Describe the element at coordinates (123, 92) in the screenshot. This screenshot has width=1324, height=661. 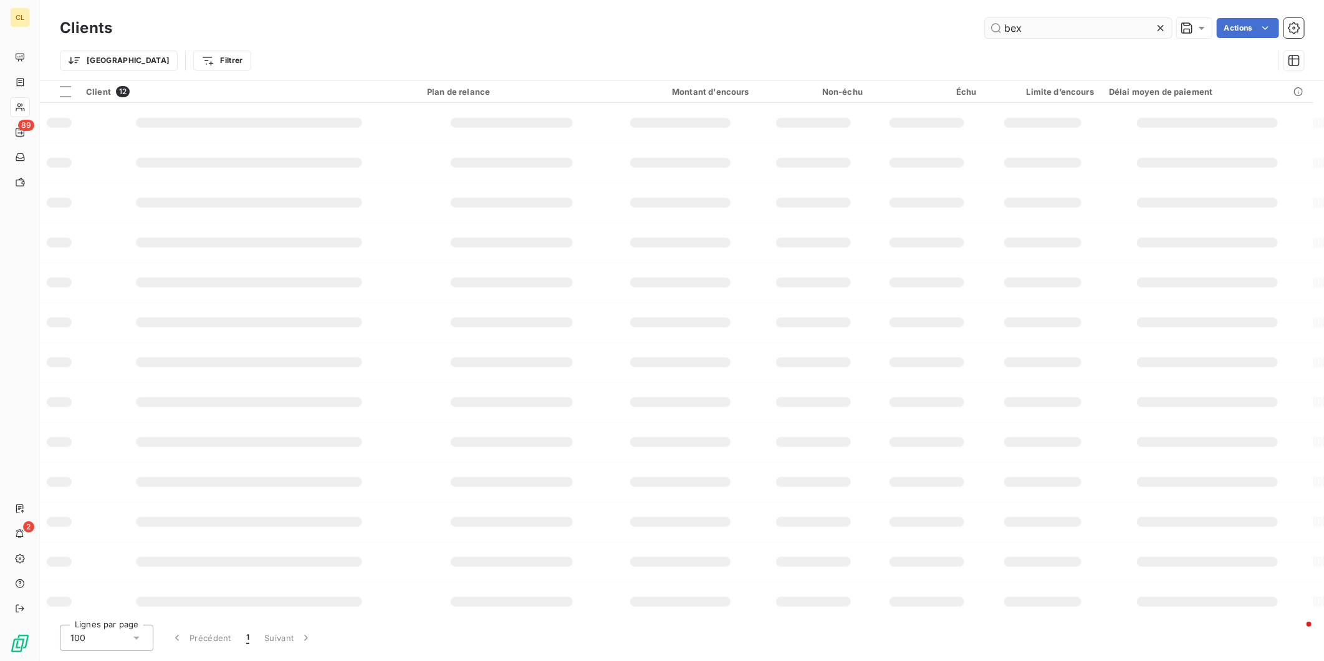
I see `span: 12` at that location.